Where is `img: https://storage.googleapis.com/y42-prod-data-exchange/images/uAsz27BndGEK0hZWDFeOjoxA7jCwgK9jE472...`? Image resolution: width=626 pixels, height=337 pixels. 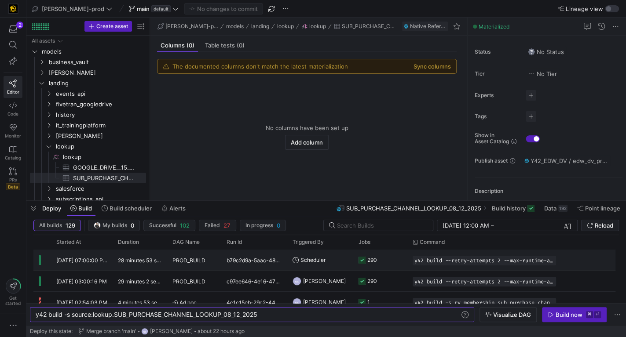
img: https://storage.googleapis.com/y42-prod-data-exchange/images/uAsz27BndGEK0hZWDFeOjoxA7jCwgK9jE472... is located at coordinates (13, 9).